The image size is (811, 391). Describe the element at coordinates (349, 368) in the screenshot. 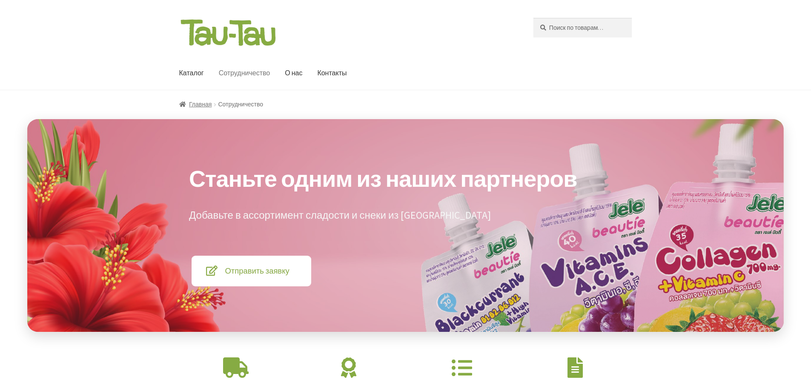

I see `div: Гарантия качества` at that location.